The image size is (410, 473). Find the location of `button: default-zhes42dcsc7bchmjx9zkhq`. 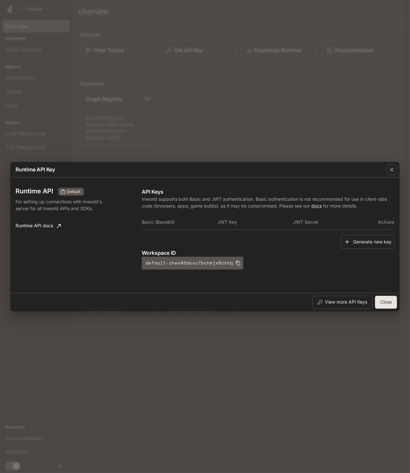

button: default-zhes42dcsc7bchmjx9zkhq is located at coordinates (192, 263).